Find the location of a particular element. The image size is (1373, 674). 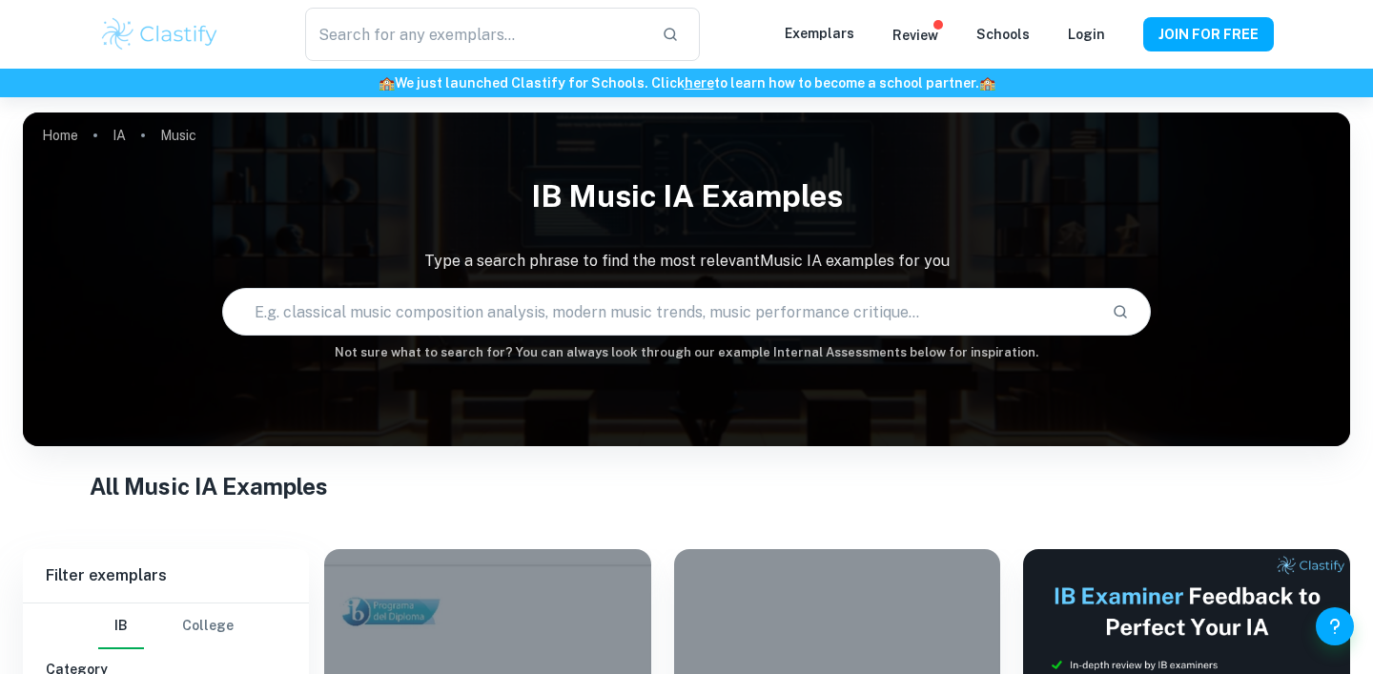

input: E.g. classical music composition analysis, modern music trends, music performance critique... is located at coordinates (660, 312).